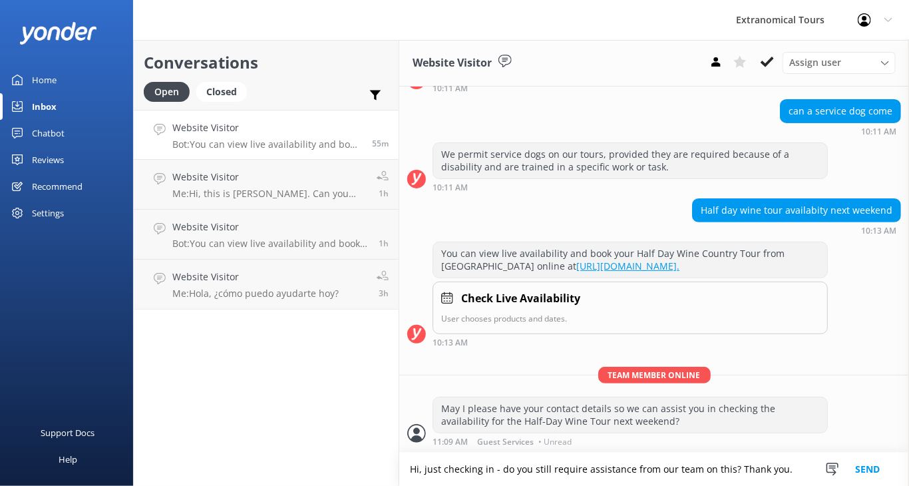 The height and width of the screenshot is (486, 909). What do you see at coordinates (452, 63) in the screenshot?
I see `h3: Website Visitor` at bounding box center [452, 63].